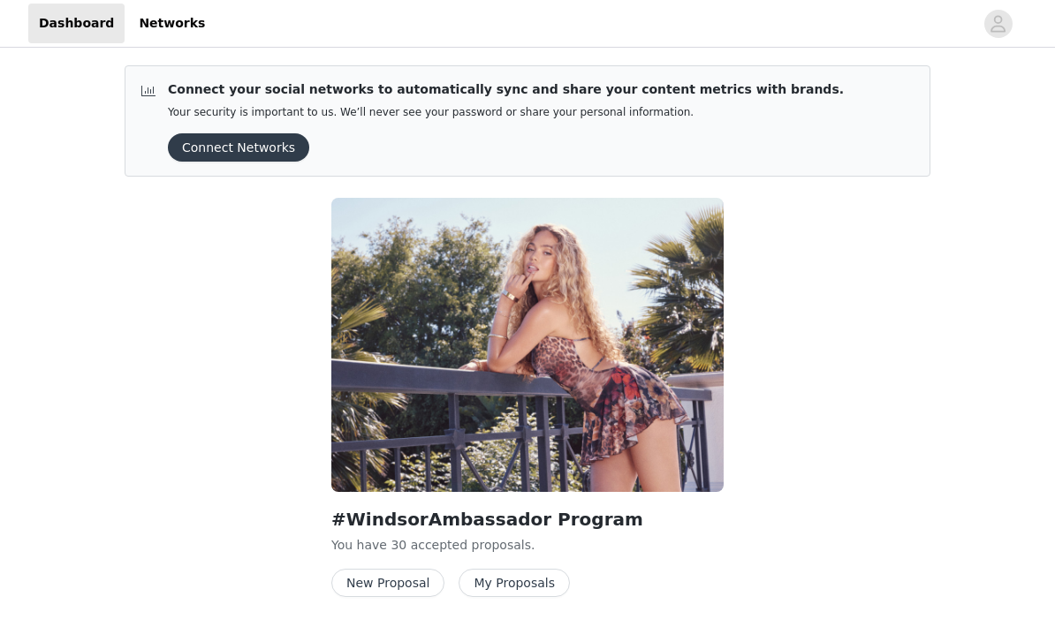 This screenshot has width=1055, height=642. Describe the element at coordinates (388, 583) in the screenshot. I see `button: New Proposal` at that location.